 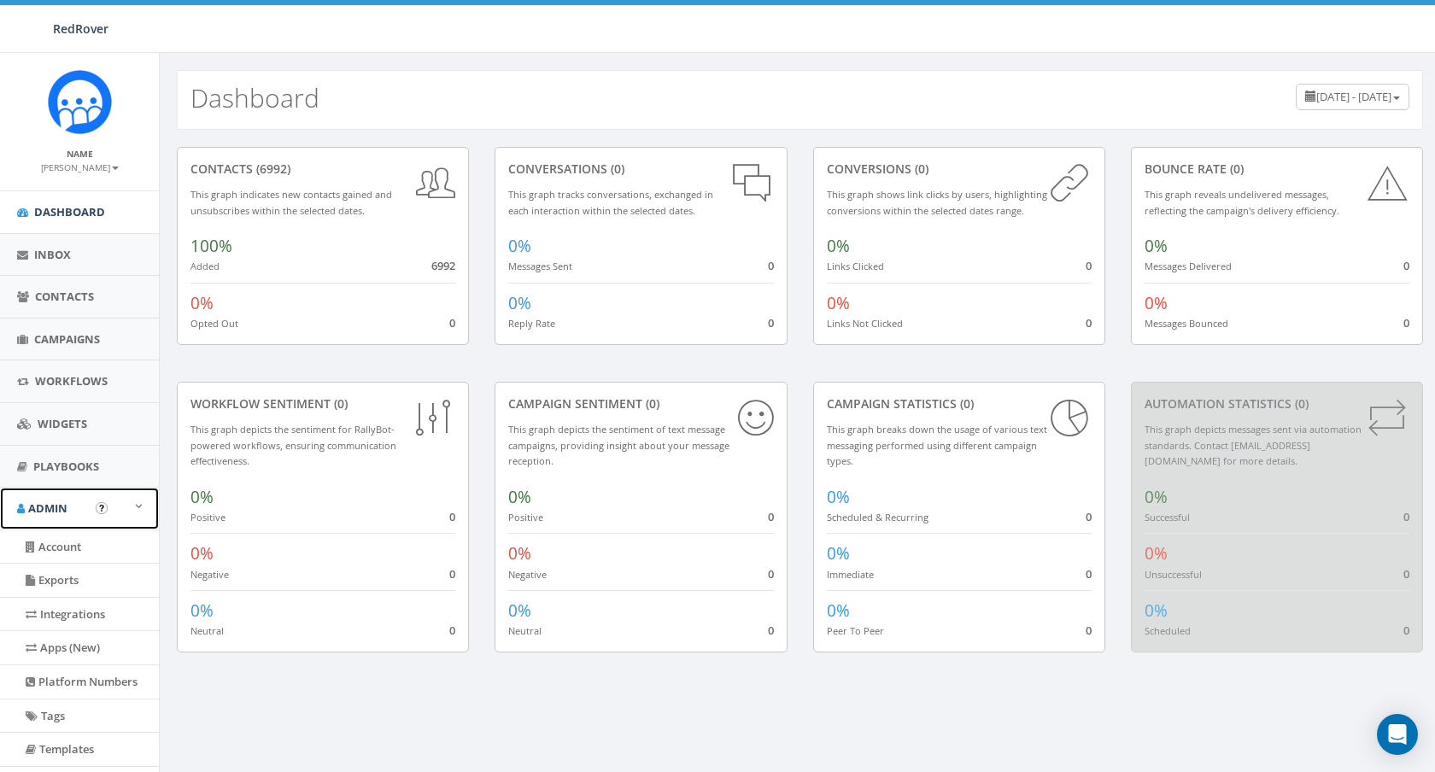 I want to click on small: Scheduled, so click(x=1167, y=630).